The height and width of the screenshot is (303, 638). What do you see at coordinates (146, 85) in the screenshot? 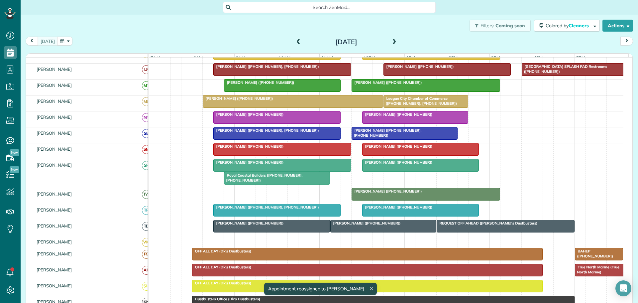
I see `span: MT` at bounding box center [146, 85].